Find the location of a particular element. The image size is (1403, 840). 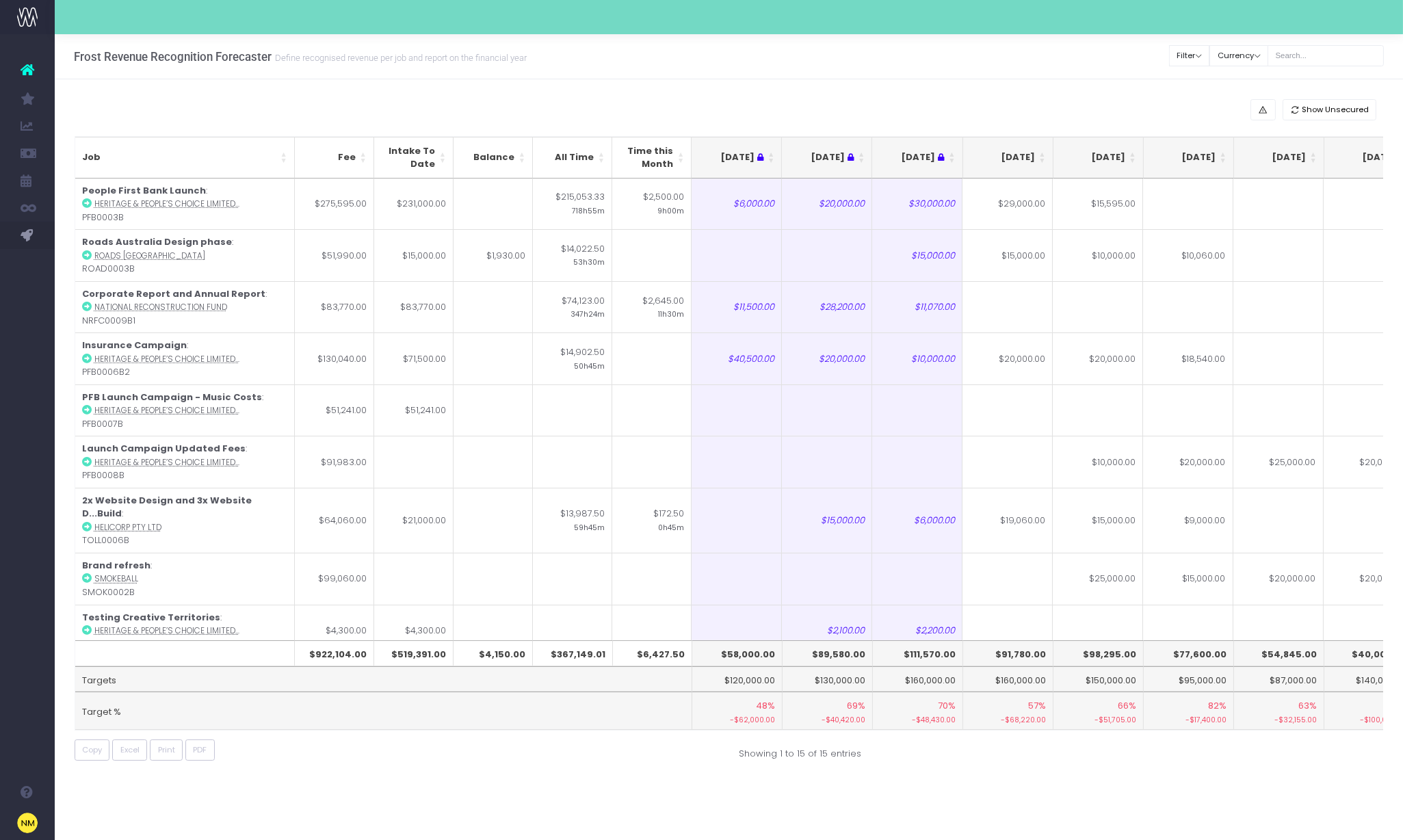

th: Intake To Date: activate to sort column ascending is located at coordinates (414, 158).